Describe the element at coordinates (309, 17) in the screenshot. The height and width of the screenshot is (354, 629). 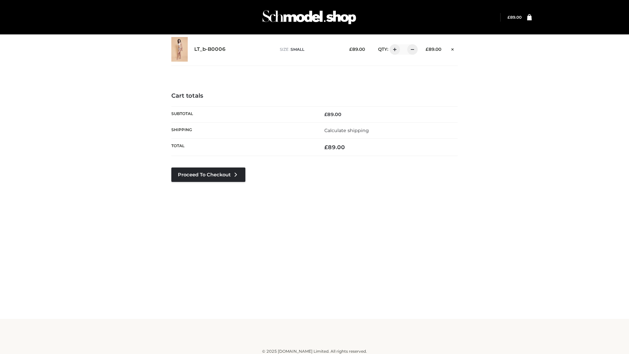
I see `a: Schmodel Admin 964` at that location.